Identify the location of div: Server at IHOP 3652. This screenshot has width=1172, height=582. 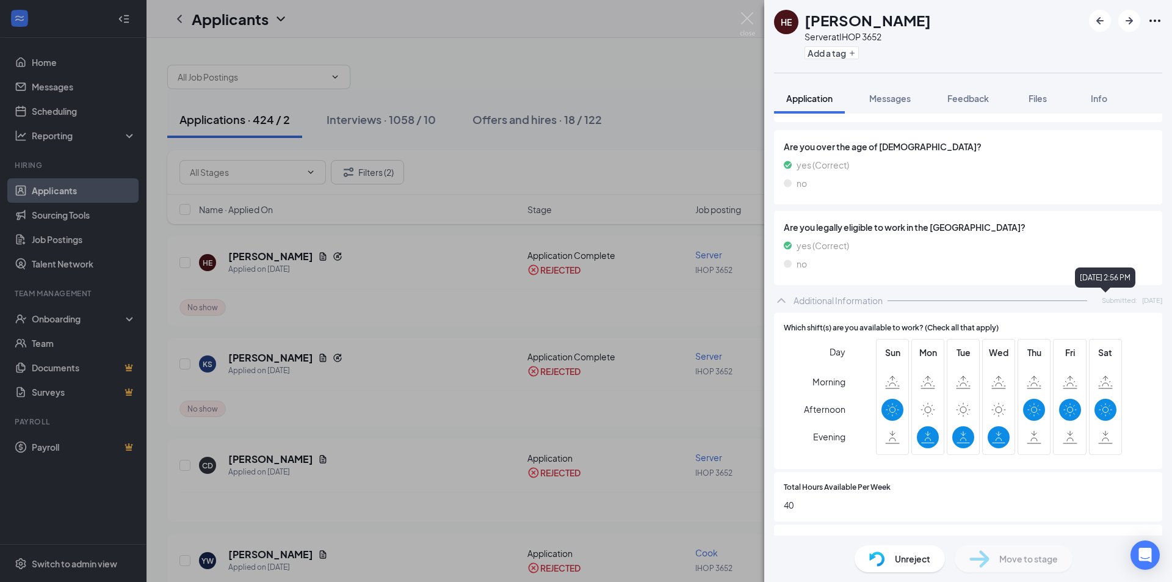
(868, 37).